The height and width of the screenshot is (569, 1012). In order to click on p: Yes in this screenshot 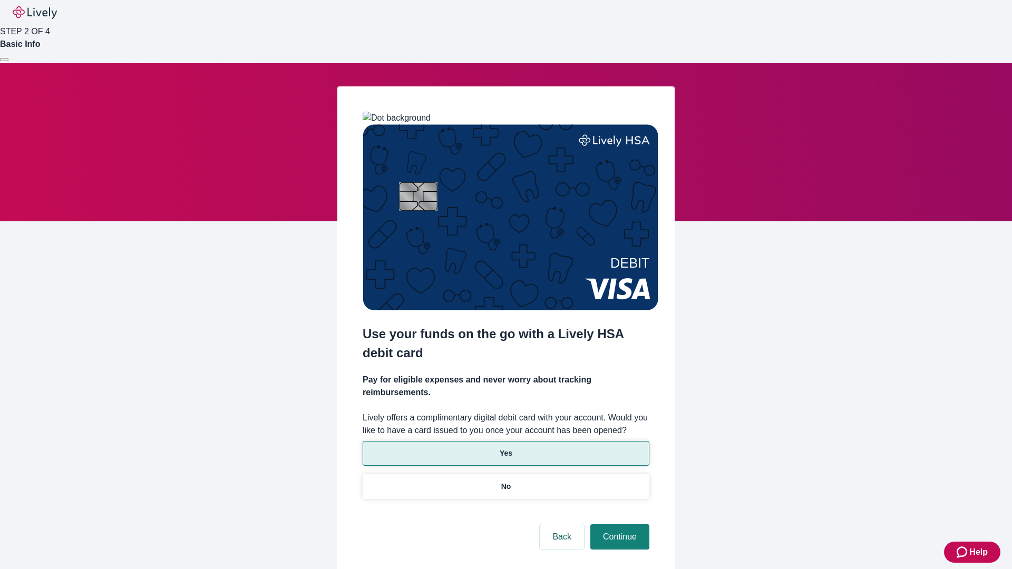, I will do `click(506, 453)`.